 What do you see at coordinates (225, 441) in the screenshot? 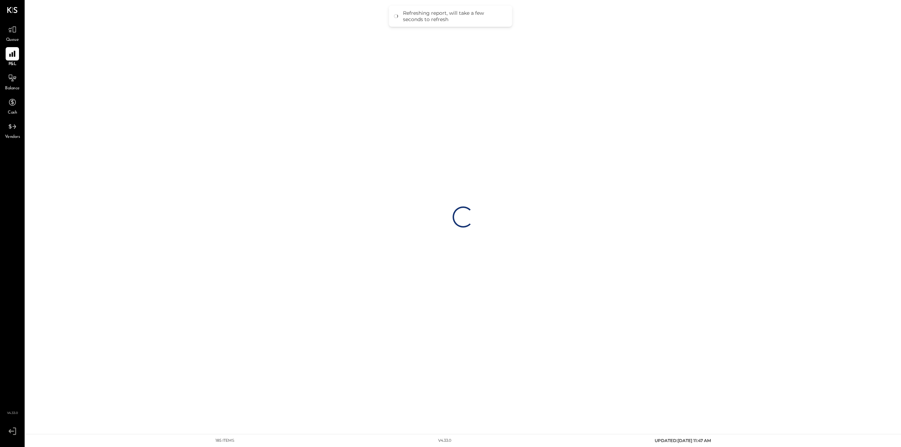
I see `div: 185 items` at bounding box center [225, 441].